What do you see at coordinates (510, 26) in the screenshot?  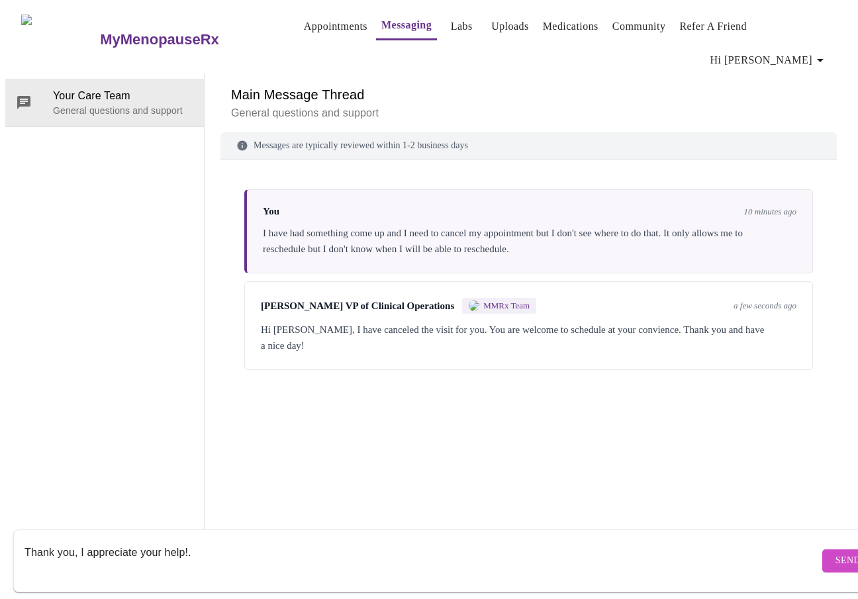 I see `button: Uploads` at bounding box center [510, 26].